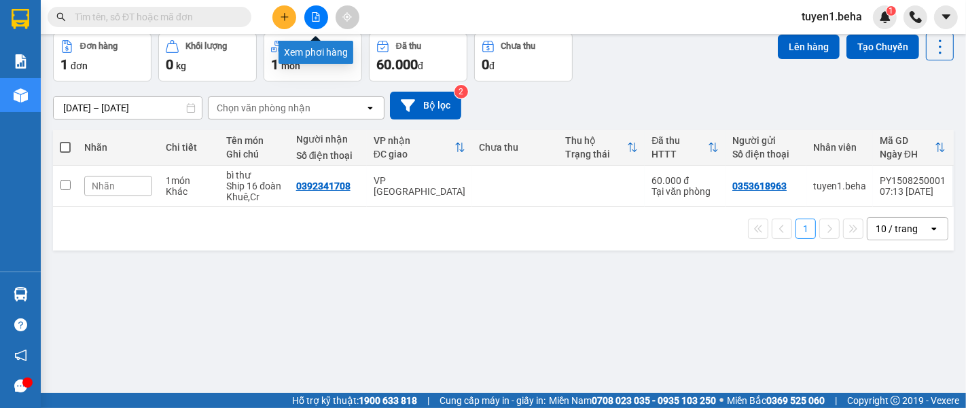 Image resolution: width=966 pixels, height=408 pixels. Describe the element at coordinates (916, 17) in the screenshot. I see `img: phone-icon` at that location.